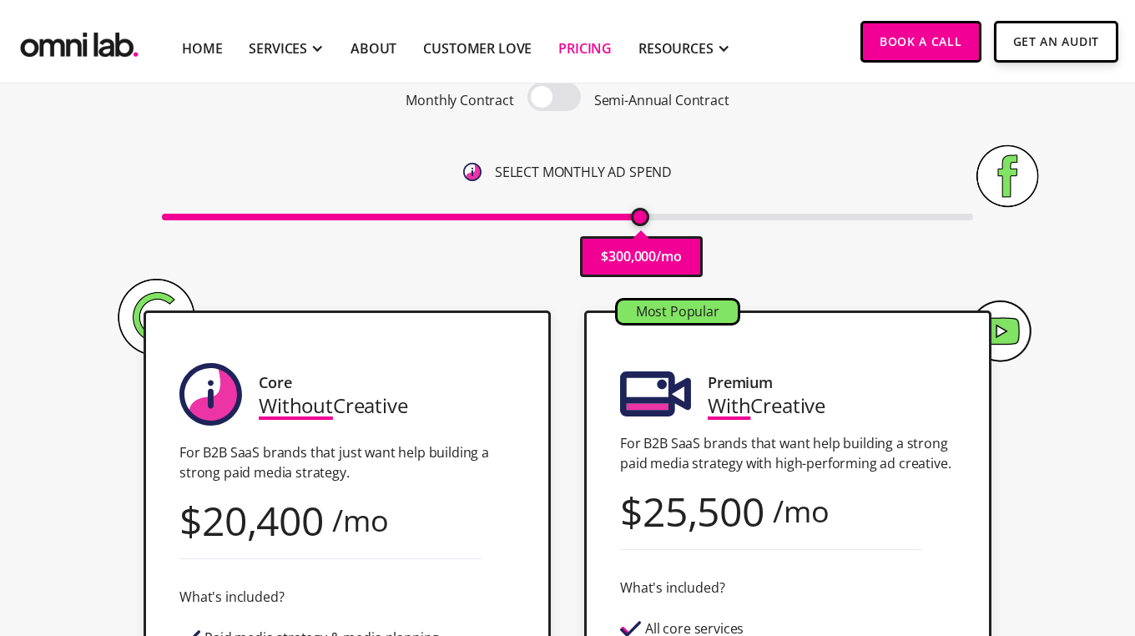 This screenshot has height=636, width=1135. I want to click on img: 6410812402e99d19b372aa32_omni-nav-info.svg, so click(472, 172).